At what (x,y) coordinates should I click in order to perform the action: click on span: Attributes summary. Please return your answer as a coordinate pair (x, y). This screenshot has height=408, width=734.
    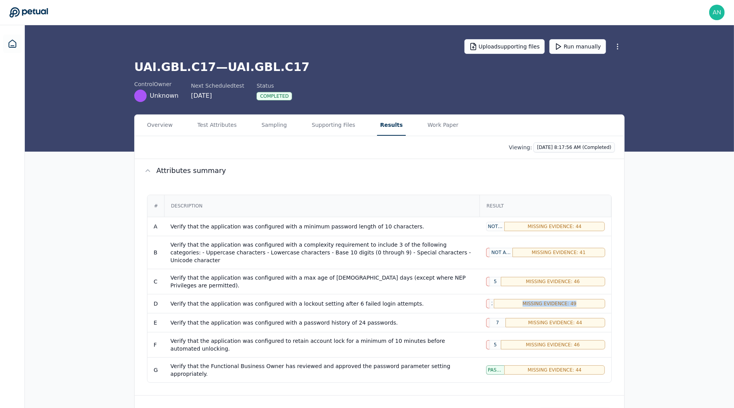
    Looking at the image, I should click on (191, 171).